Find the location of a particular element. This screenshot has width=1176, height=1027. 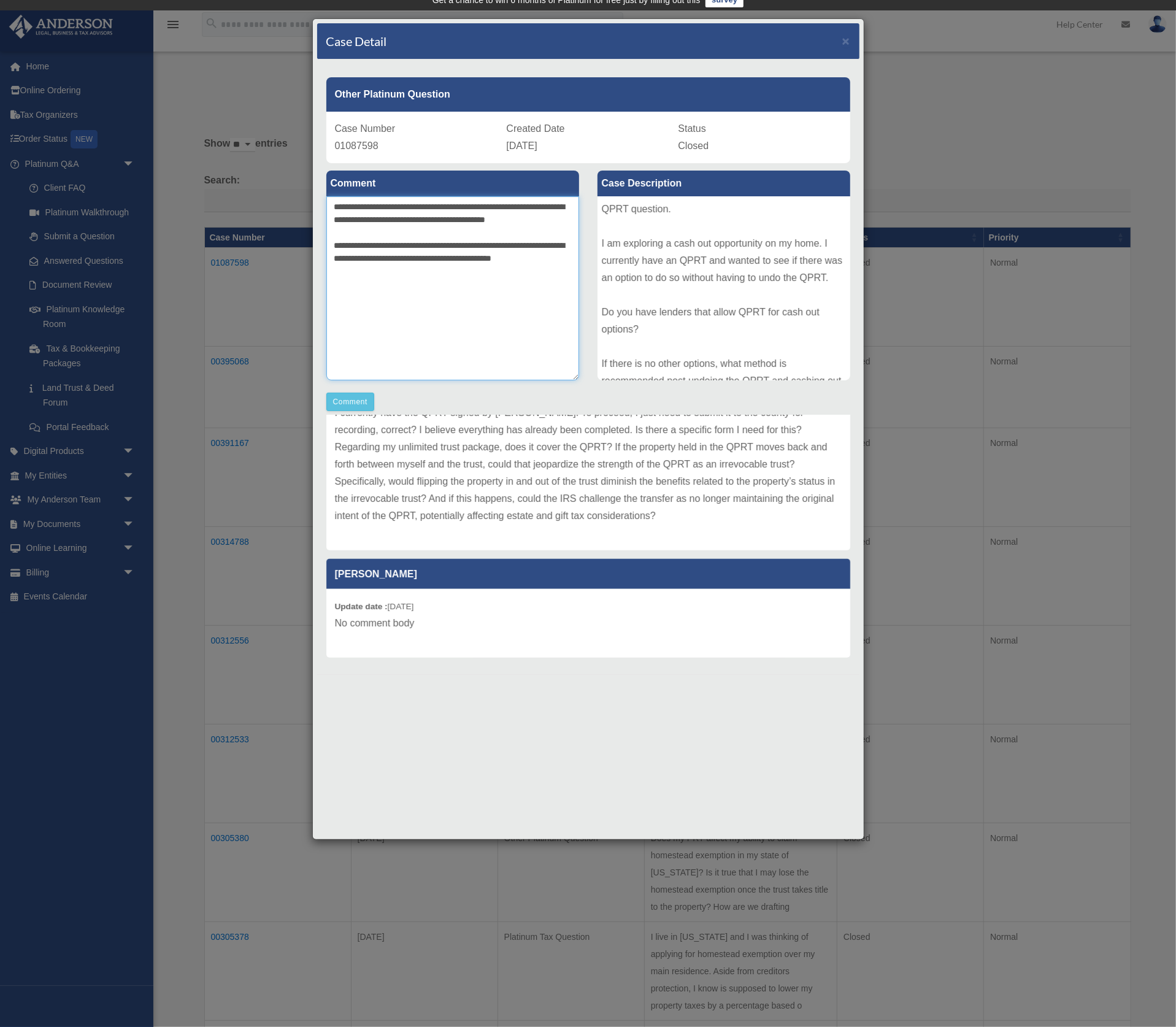

span: 01087598 is located at coordinates (356, 145).